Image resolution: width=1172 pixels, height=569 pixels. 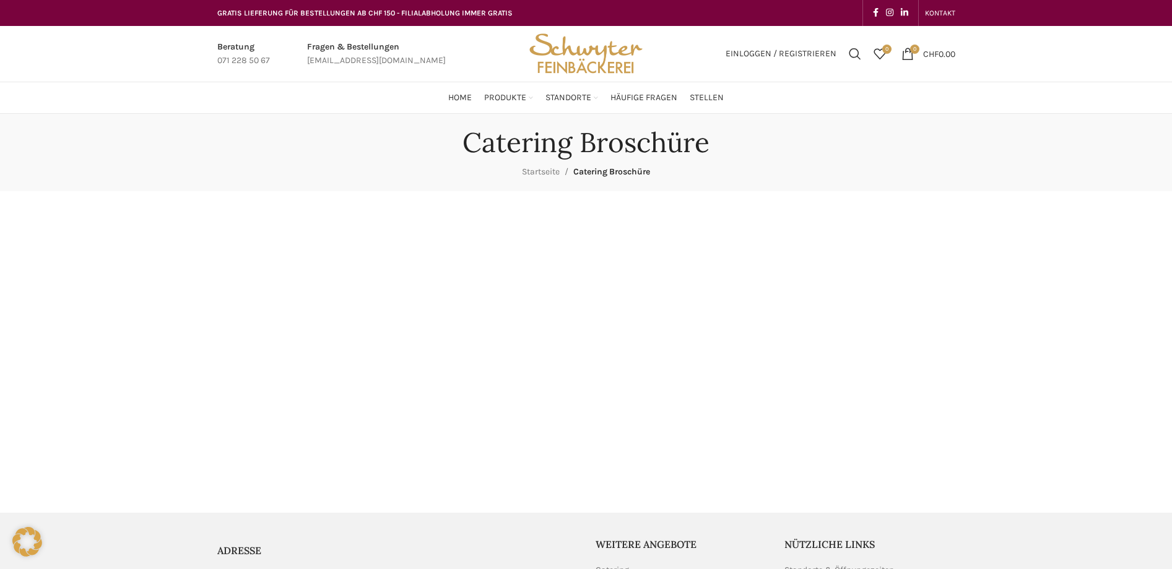 I want to click on h5: Weitere Angebote, so click(x=681, y=545).